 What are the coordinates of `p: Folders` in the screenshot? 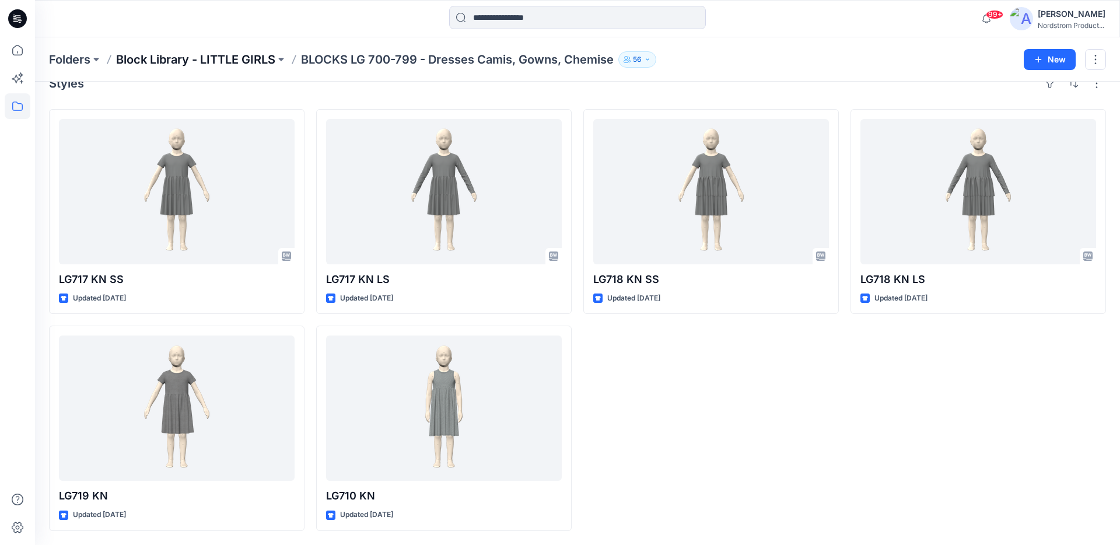 It's located at (69, 60).